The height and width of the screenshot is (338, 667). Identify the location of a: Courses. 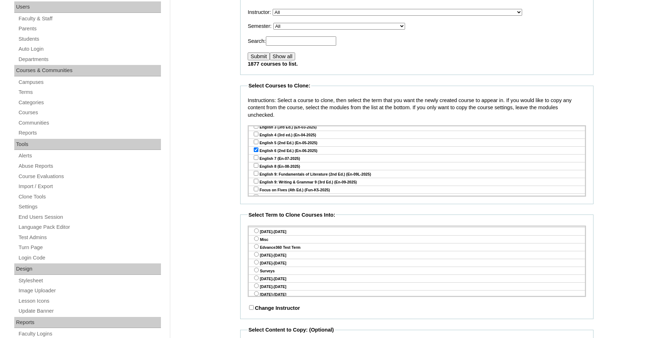
(89, 112).